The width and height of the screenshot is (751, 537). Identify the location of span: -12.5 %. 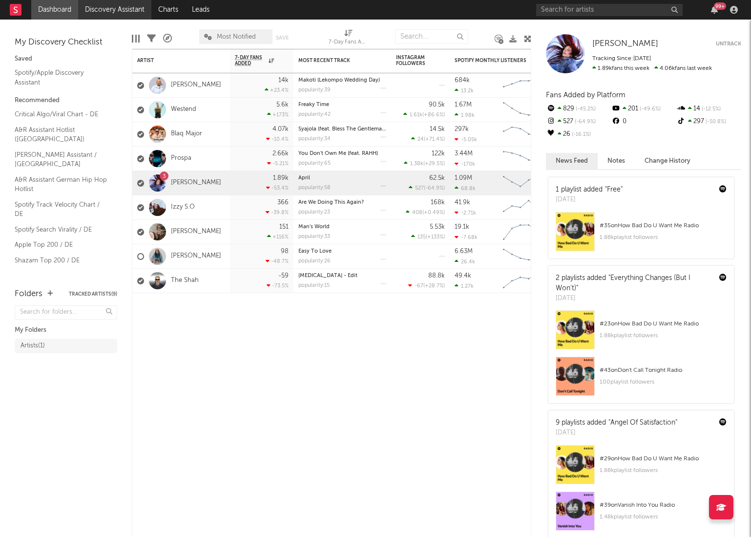
(711, 109).